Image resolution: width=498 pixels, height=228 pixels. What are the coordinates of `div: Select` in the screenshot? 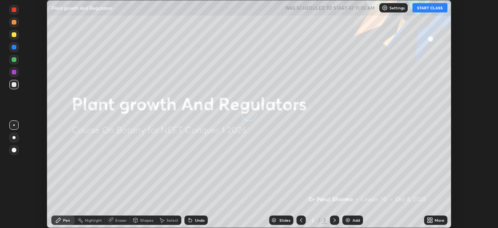 It's located at (173, 220).